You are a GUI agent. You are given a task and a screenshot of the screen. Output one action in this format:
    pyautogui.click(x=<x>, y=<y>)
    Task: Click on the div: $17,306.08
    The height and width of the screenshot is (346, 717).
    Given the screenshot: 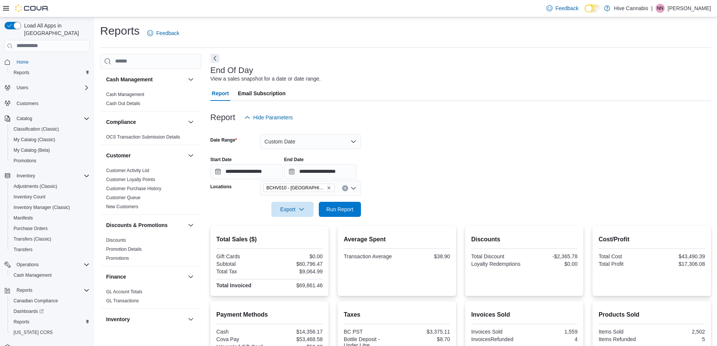 What is the action you would take?
    pyautogui.click(x=679, y=264)
    